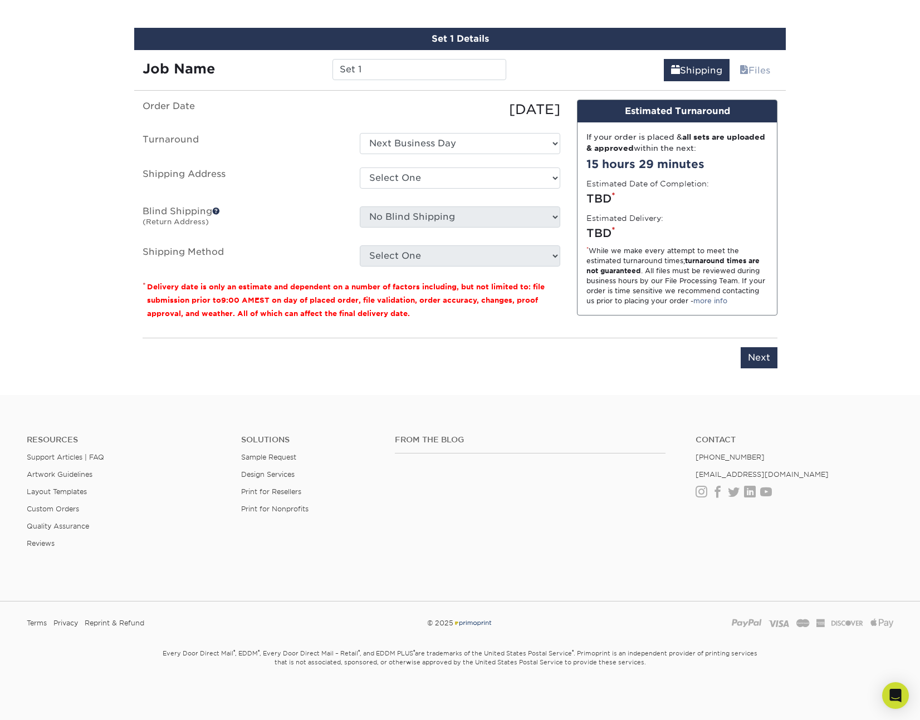  I want to click on a: Artwork Guidelines, so click(60, 474).